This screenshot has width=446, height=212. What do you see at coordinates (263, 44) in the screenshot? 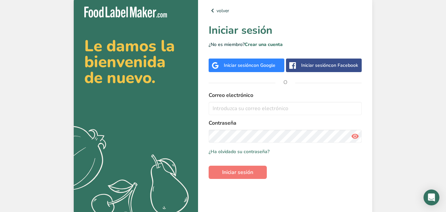
I see `a: Crear una cuenta` at bounding box center [263, 44].